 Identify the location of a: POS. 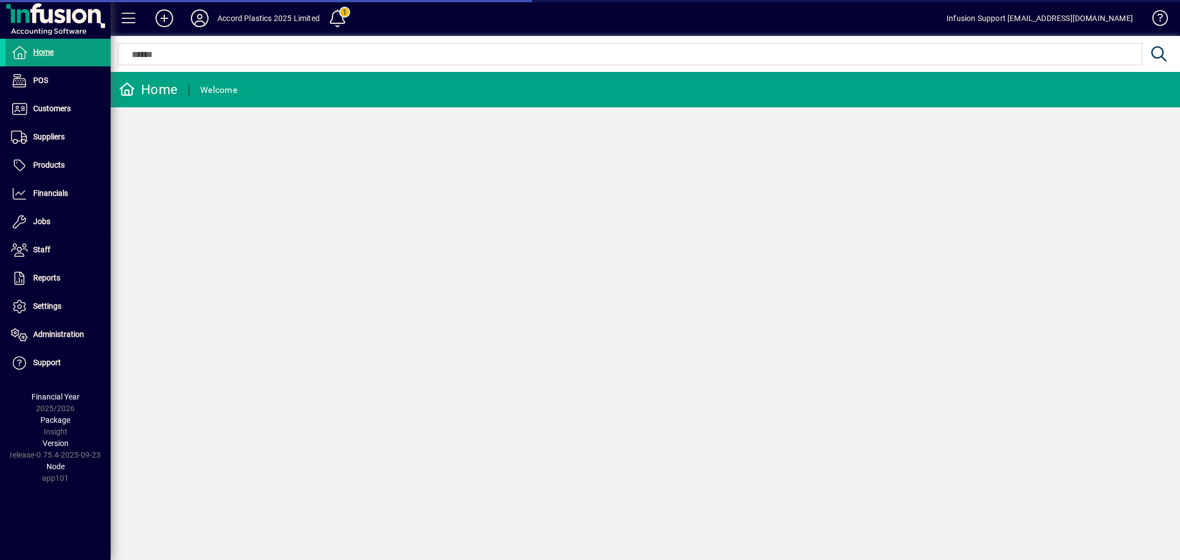
(58, 81).